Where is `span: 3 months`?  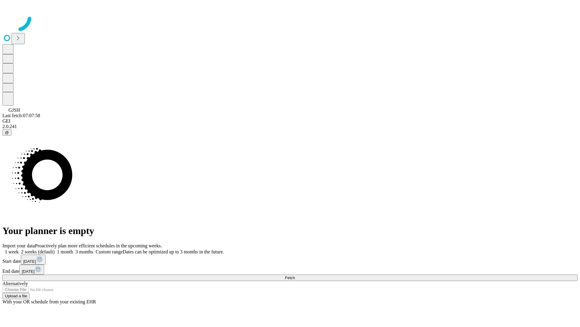 span: 3 months is located at coordinates (84, 251).